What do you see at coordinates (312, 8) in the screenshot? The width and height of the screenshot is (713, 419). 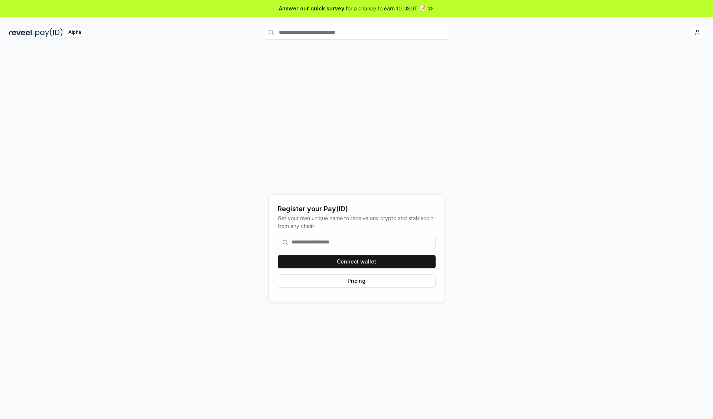 I see `span: Answer our quick survey` at bounding box center [312, 8].